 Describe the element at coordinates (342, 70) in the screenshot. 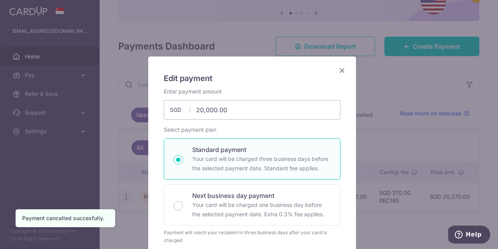

I see `button: Close` at that location.